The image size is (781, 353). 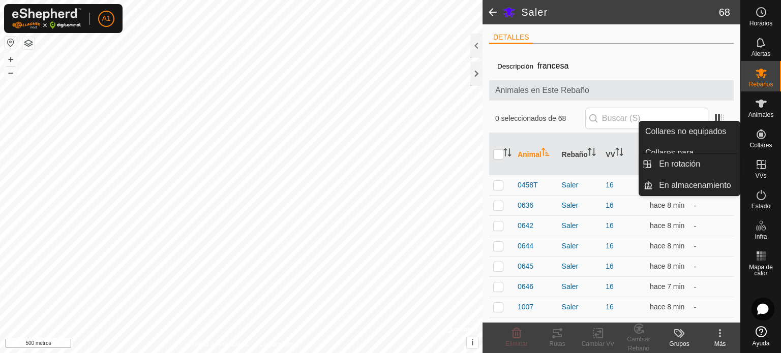 I want to click on font: Cambiar VV, so click(x=598, y=344).